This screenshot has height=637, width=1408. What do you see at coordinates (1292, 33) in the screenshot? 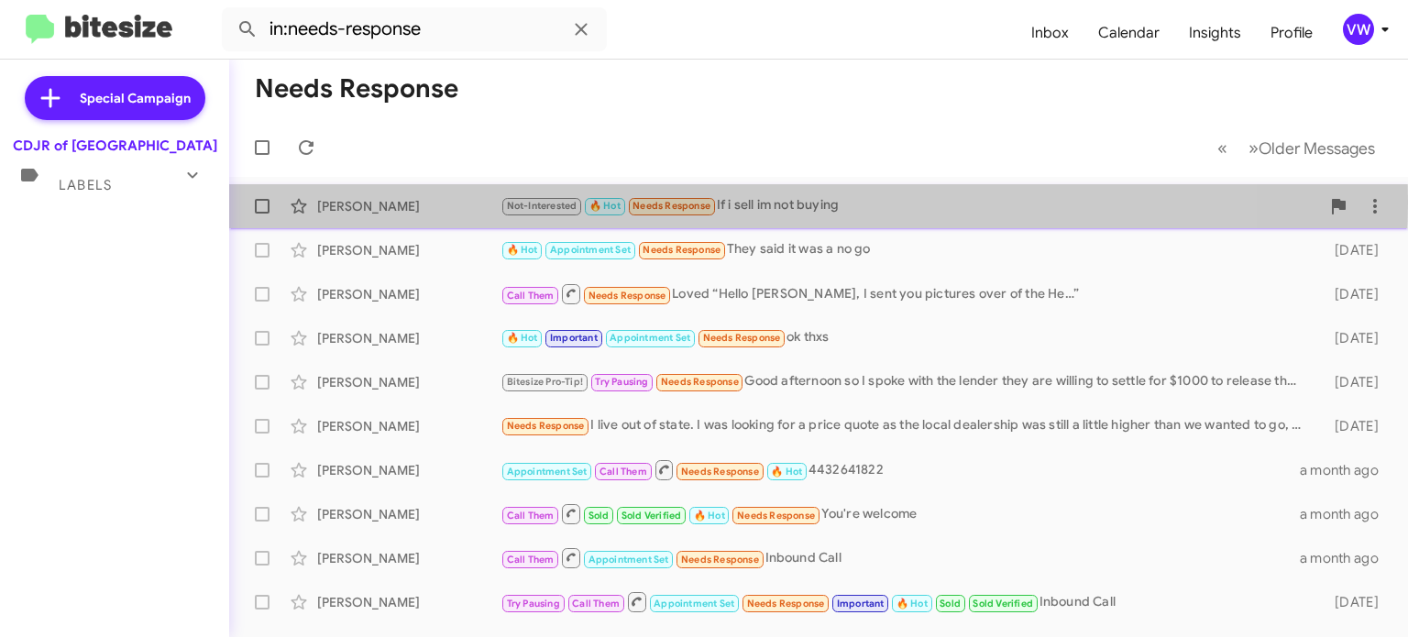
I see `span: Profile` at bounding box center [1292, 33].